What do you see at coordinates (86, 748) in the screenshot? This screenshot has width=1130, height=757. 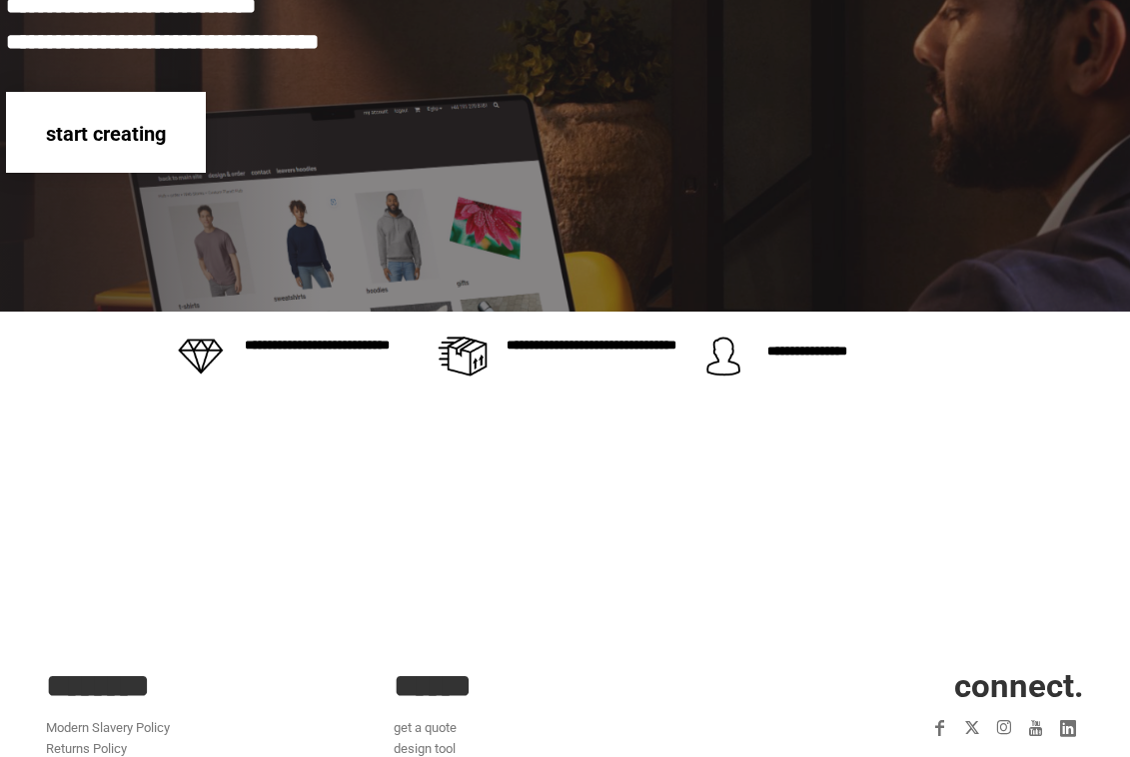 I see `a: Returns Policy` at bounding box center [86, 748].